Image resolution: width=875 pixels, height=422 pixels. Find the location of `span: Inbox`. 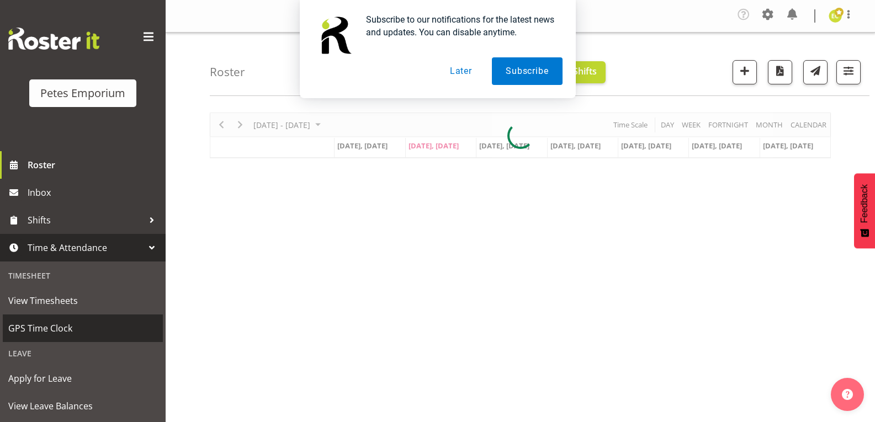

span: Inbox is located at coordinates (94, 193).